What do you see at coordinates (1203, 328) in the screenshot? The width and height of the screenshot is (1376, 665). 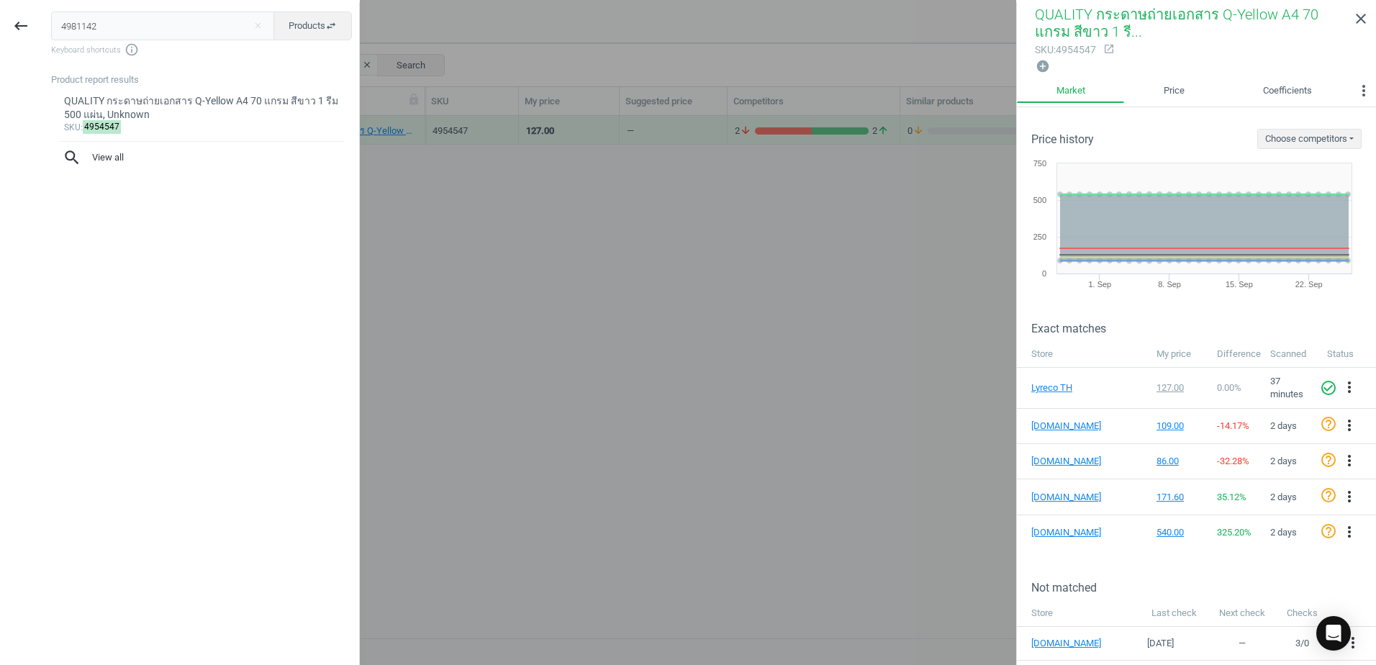 I see `h3: Exact matches` at bounding box center [1203, 328].